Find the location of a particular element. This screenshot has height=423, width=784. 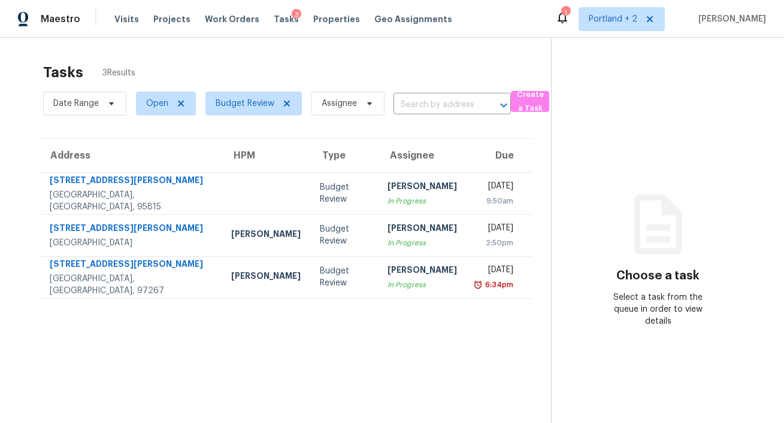

span: Projects is located at coordinates (172, 19).